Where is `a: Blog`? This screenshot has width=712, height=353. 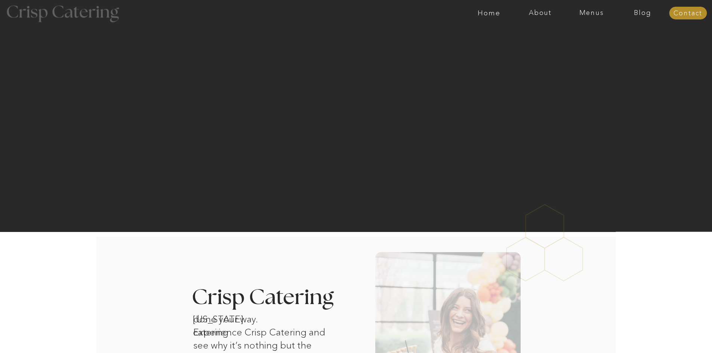 a: Blog is located at coordinates (642, 13).